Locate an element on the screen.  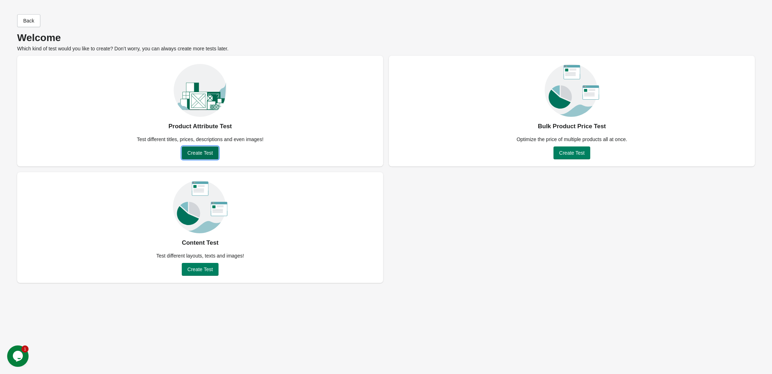
div: Product Attribute Test is located at coordinates (200, 126).